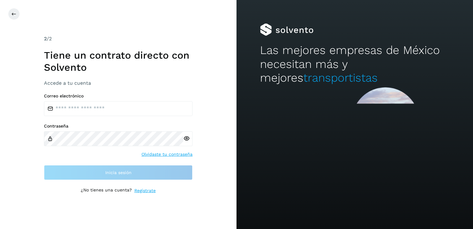  Describe the element at coordinates (45, 38) in the screenshot. I see `span: 2` at that location.